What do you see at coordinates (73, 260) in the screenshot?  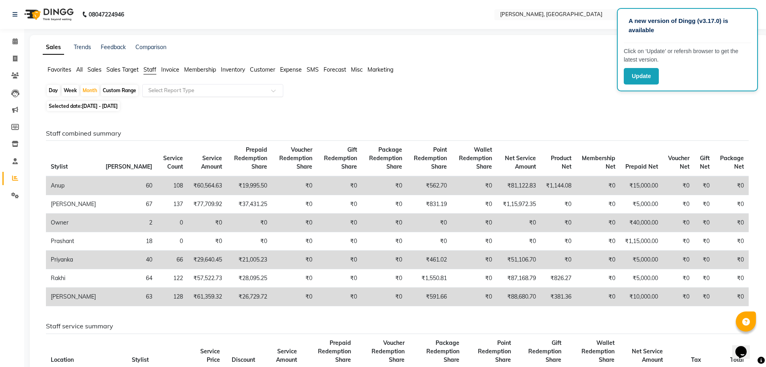 I see `td: Priyanka` at bounding box center [73, 260].